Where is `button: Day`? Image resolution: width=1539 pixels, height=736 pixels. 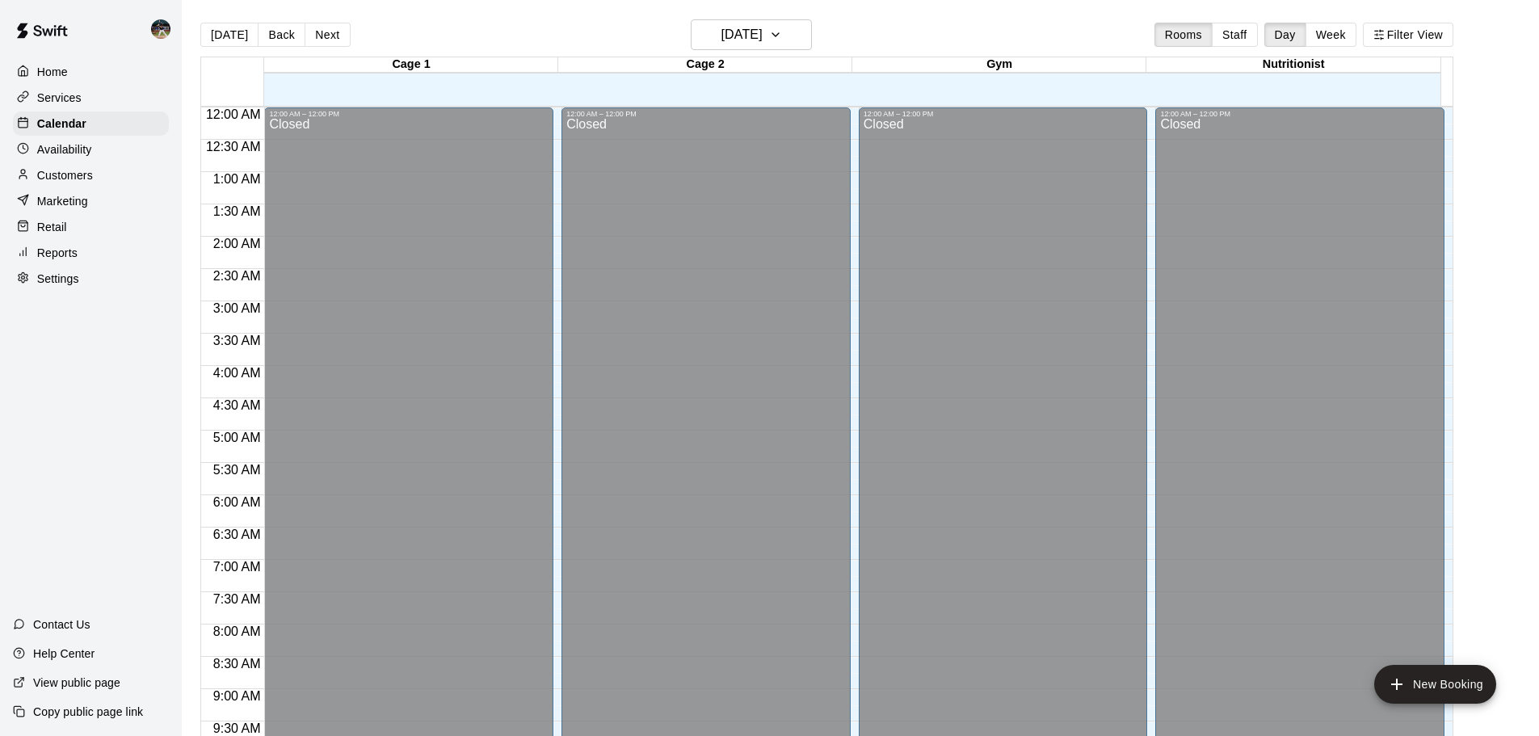 button: Day is located at coordinates (1286, 35).